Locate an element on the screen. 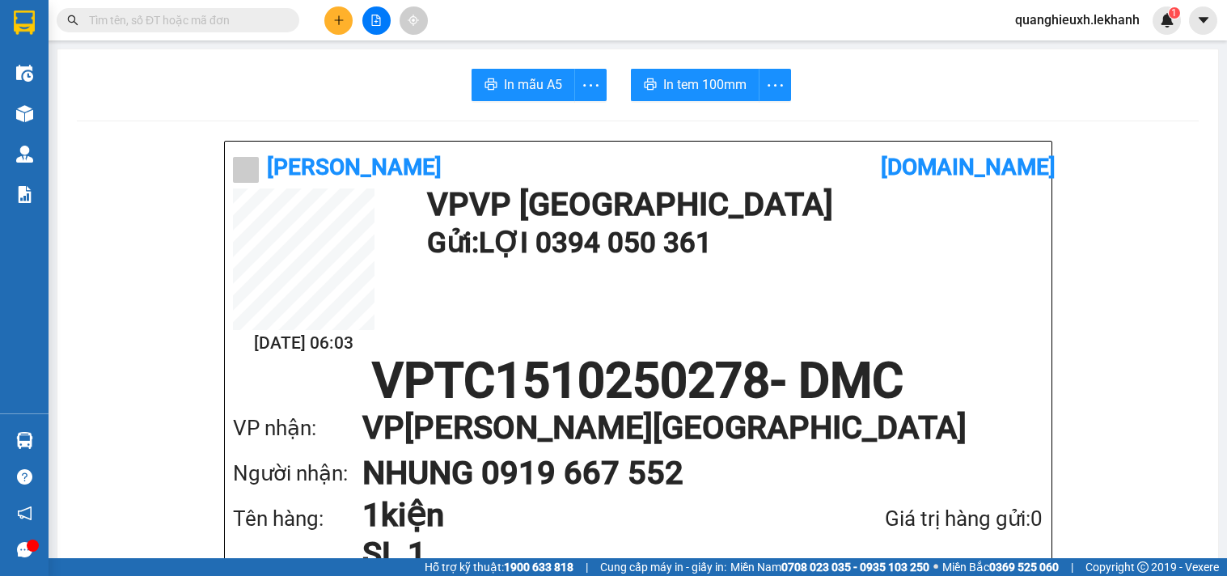  span: Miền Nam is located at coordinates (830, 567).